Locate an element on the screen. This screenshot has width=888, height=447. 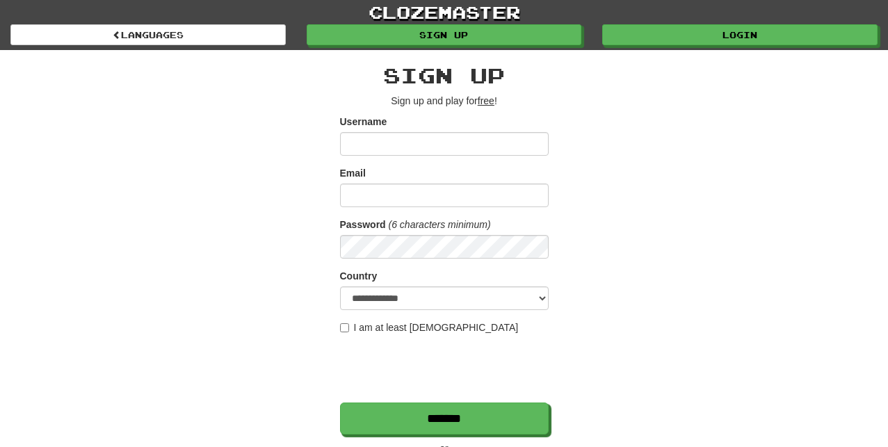
em: (6 characters minimum) is located at coordinates (439, 225).